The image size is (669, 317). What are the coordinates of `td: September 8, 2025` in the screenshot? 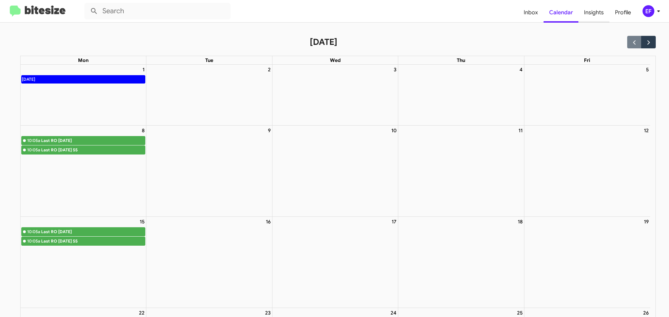 It's located at (83, 171).